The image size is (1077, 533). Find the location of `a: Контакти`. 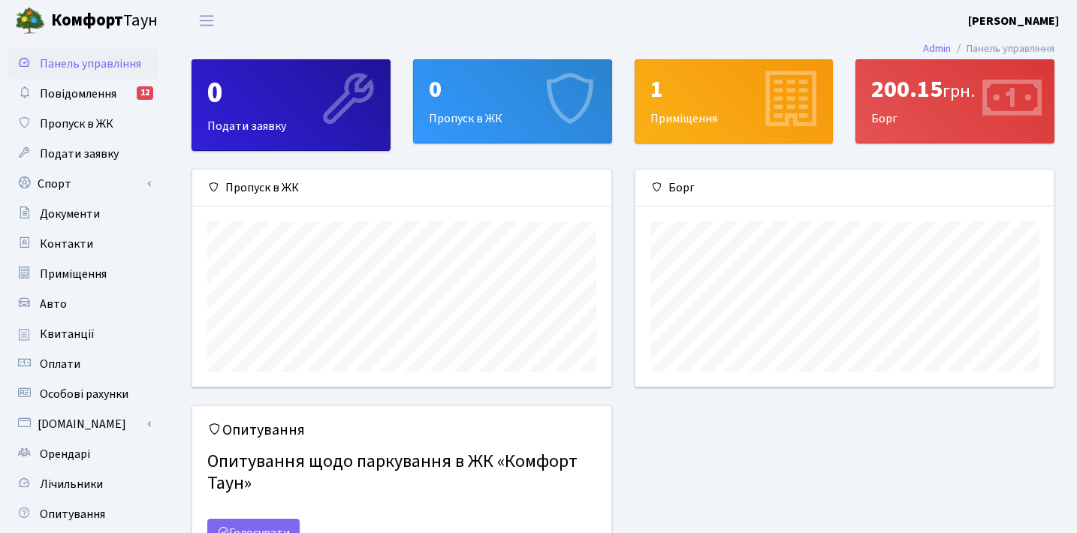

a: Контакти is located at coordinates (83, 244).